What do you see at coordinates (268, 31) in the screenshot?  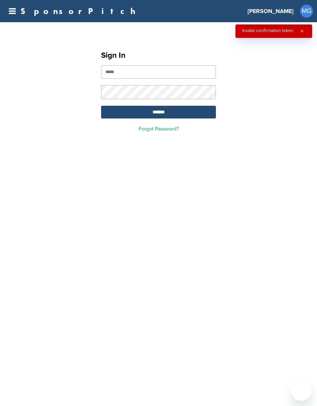 I see `div: Invalid confirmation token` at bounding box center [268, 31].